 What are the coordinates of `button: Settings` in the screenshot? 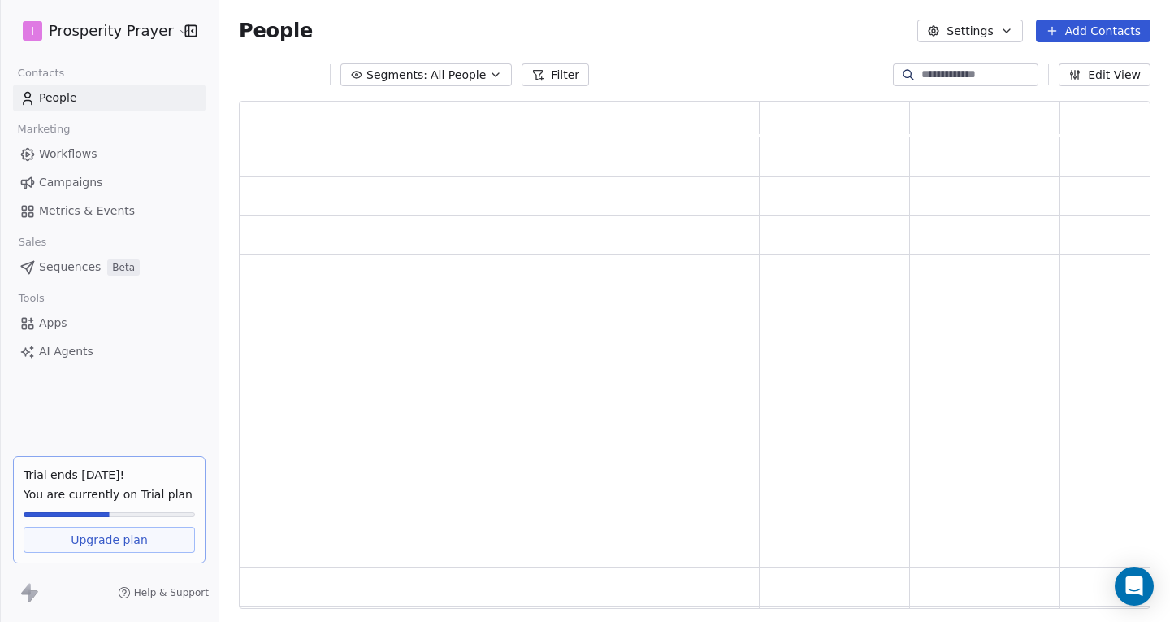 It's located at (970, 31).